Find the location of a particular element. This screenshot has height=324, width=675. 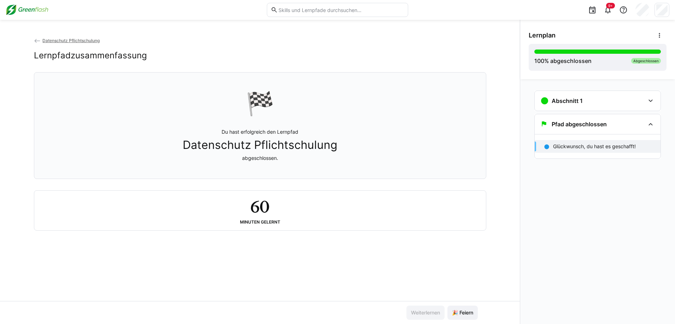

a: Datenschutz Pflichtschulung is located at coordinates (67, 40).